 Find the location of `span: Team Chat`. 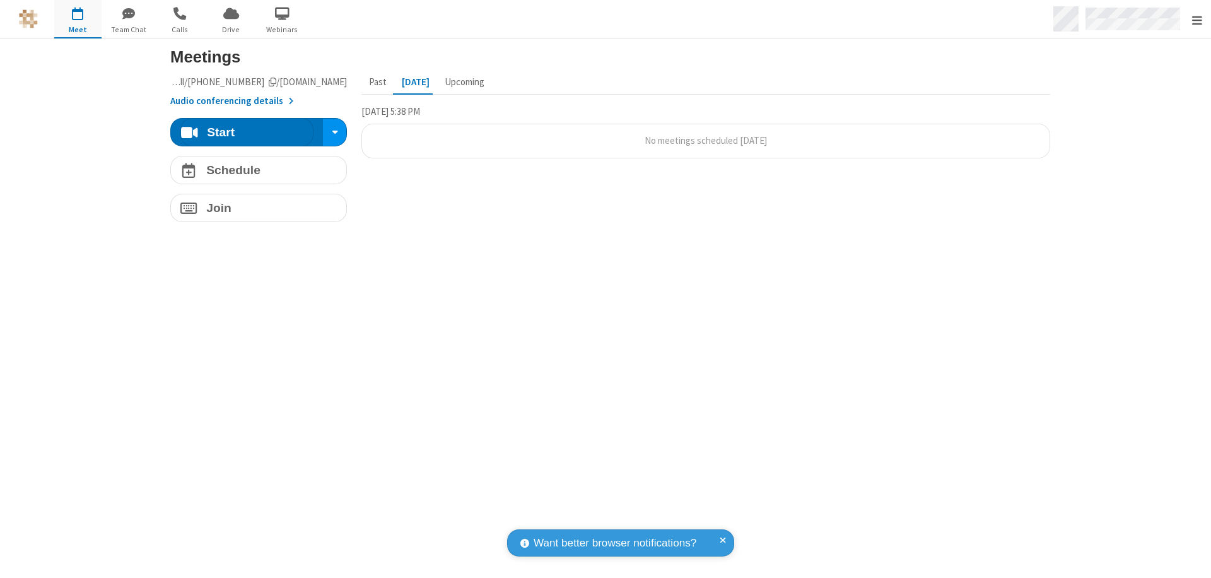

span: Team Chat is located at coordinates (129, 30).